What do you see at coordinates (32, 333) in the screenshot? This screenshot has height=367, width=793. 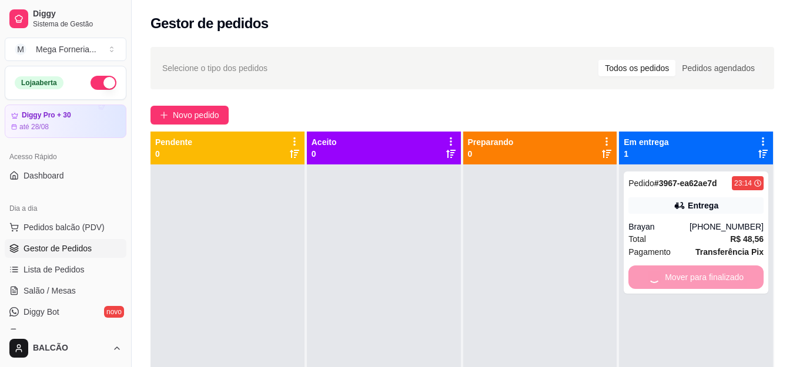 I see `span: KDS` at bounding box center [32, 333].